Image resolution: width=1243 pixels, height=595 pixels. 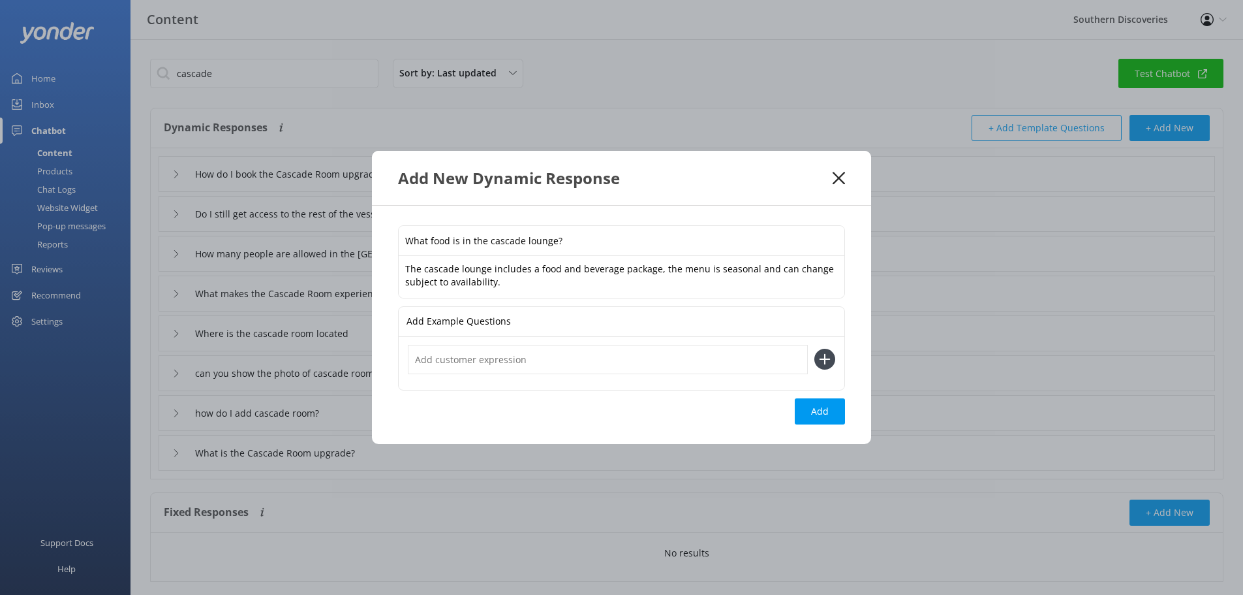 What do you see at coordinates (621, 276) in the screenshot?
I see `textarea: The cascade lounge includes a food and beverage package, the menu is seasonal and can change subj...` at bounding box center [621, 276].